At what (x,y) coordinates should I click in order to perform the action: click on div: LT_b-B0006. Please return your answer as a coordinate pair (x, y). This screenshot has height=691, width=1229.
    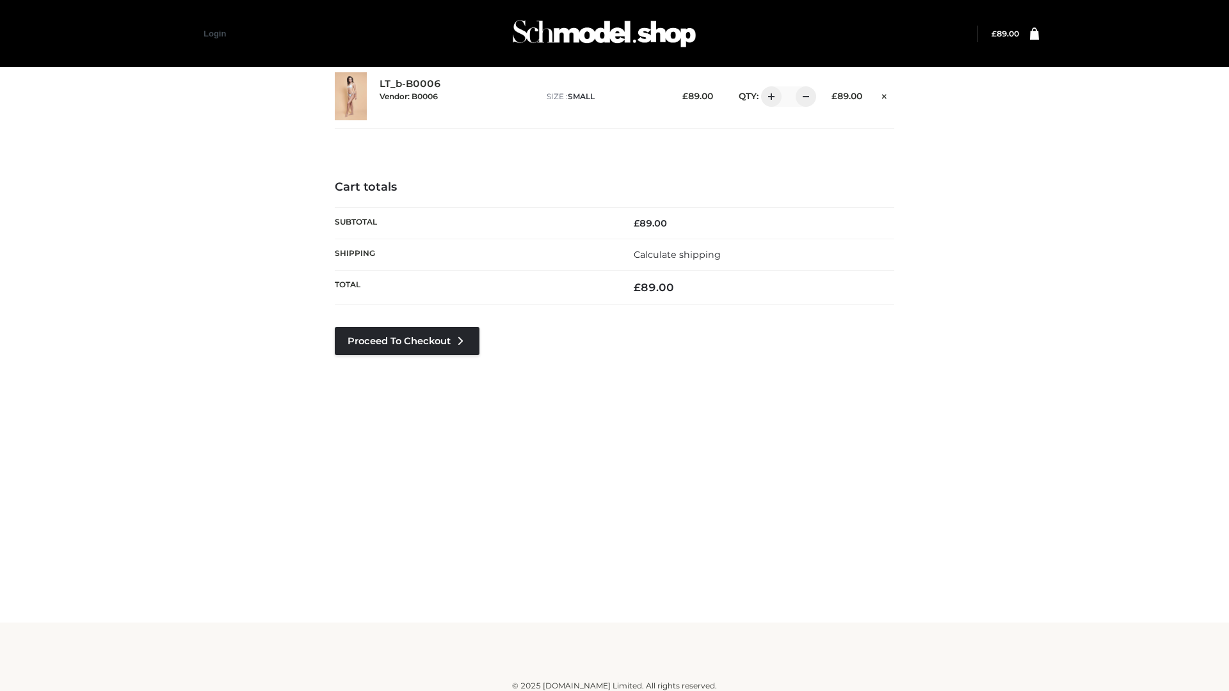
    Looking at the image, I should click on (456, 96).